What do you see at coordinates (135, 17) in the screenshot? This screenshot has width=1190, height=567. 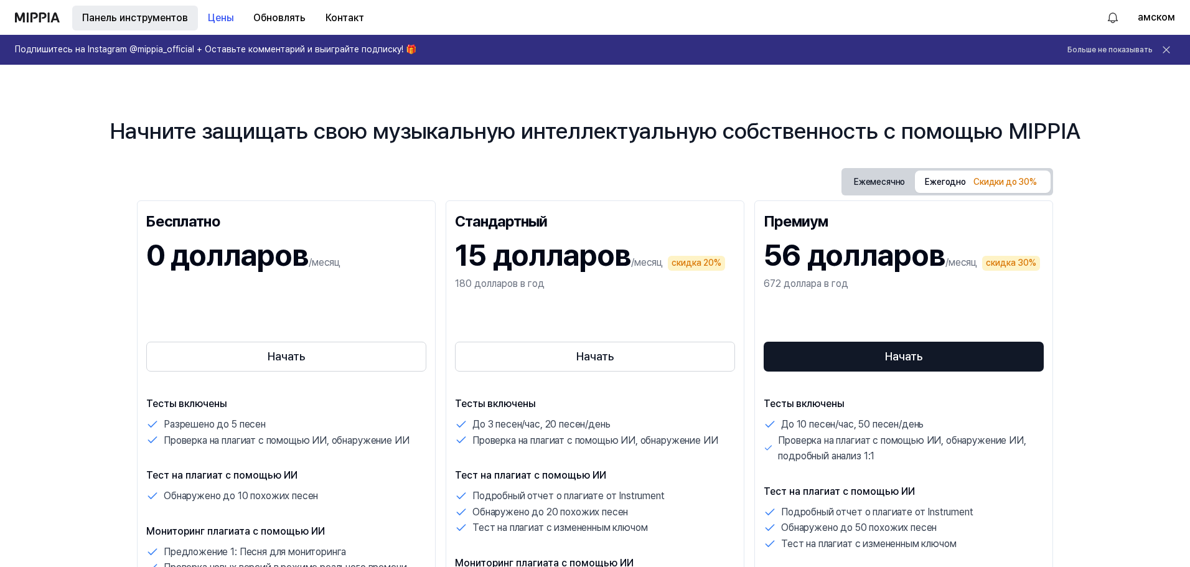 I see `font: Панель инструментов` at bounding box center [135, 17].